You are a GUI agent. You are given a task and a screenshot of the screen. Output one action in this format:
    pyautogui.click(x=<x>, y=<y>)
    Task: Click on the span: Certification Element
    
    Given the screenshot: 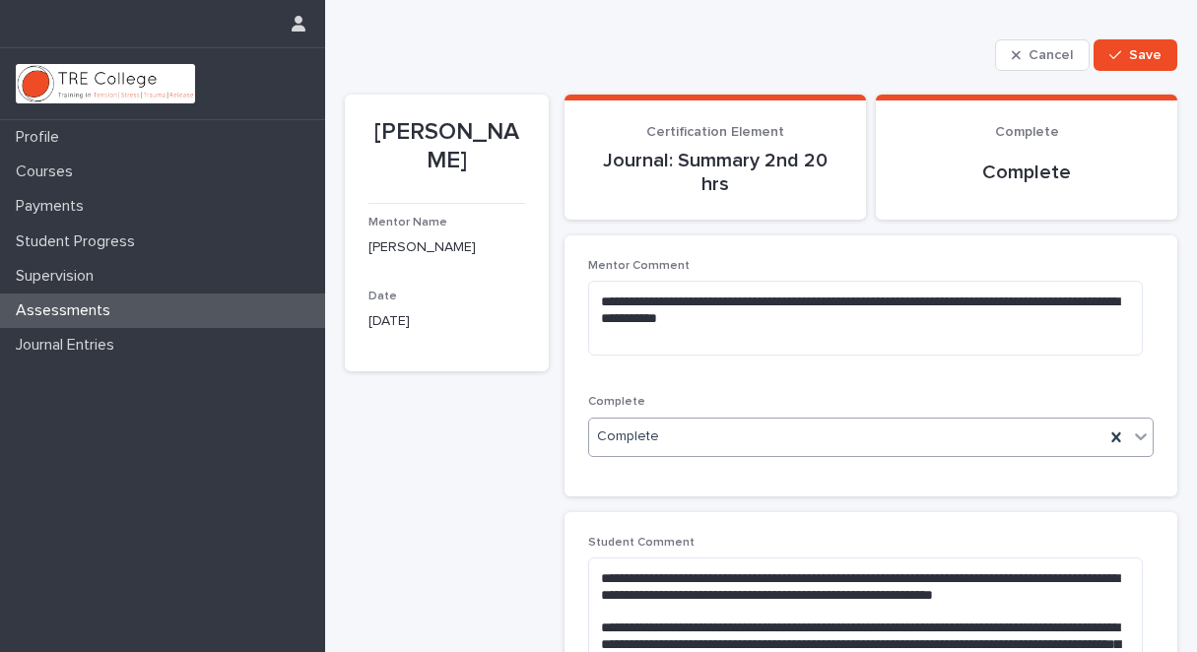 What is the action you would take?
    pyautogui.click(x=715, y=132)
    